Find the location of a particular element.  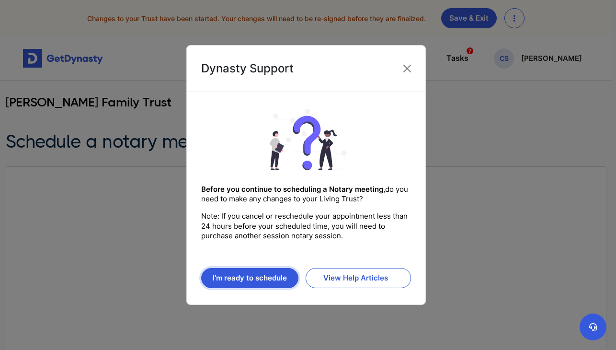

fieldset: Note: If you cancel or reschedule your appointment less than 24 hours before your scheduled time,... is located at coordinates (306, 226).